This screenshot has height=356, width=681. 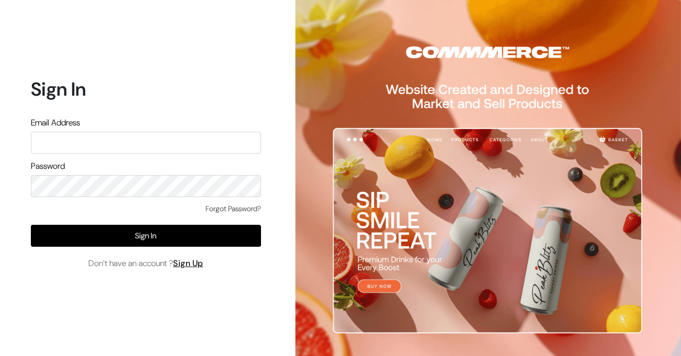 I want to click on a: Forgot Password?, so click(x=233, y=209).